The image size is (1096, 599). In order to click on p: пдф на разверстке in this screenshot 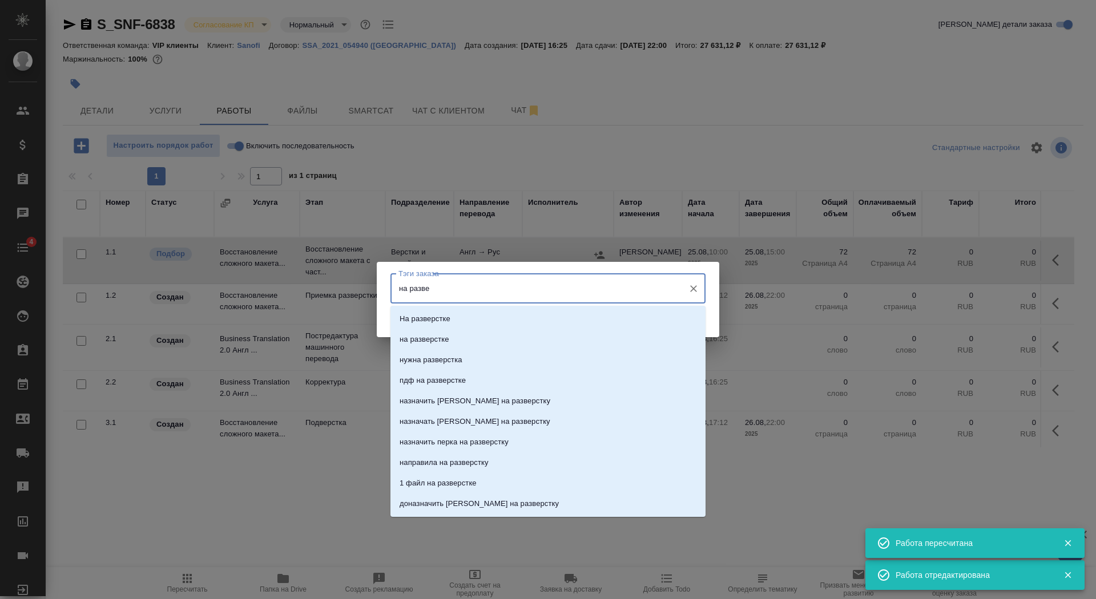, I will do `click(433, 381)`.